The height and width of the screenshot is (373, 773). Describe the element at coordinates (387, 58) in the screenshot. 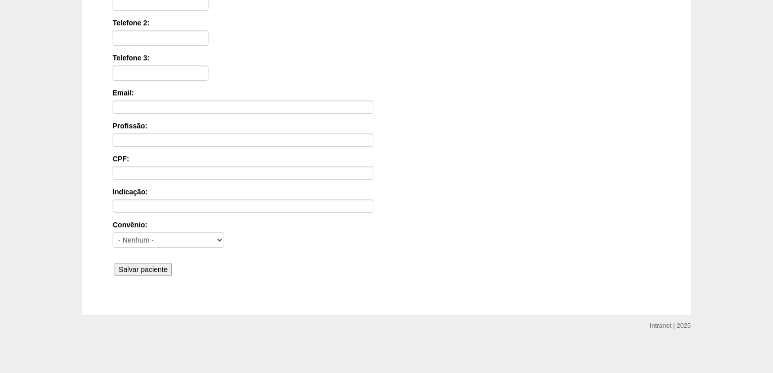

I see `label: Telefone 3:` at that location.